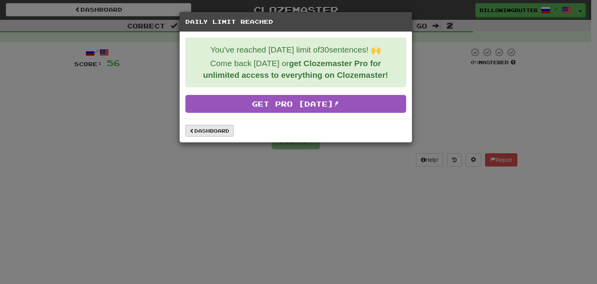 The width and height of the screenshot is (597, 284). I want to click on strong: get Clozemaster Pro for unlimited access to everything on Clozemaster!, so click(296, 69).